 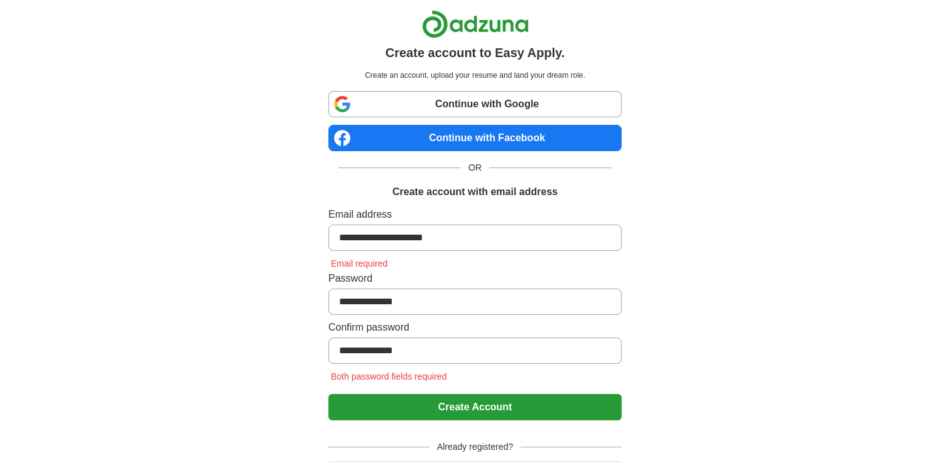 What do you see at coordinates (359, 264) in the screenshot?
I see `span: Email required` at bounding box center [359, 264].